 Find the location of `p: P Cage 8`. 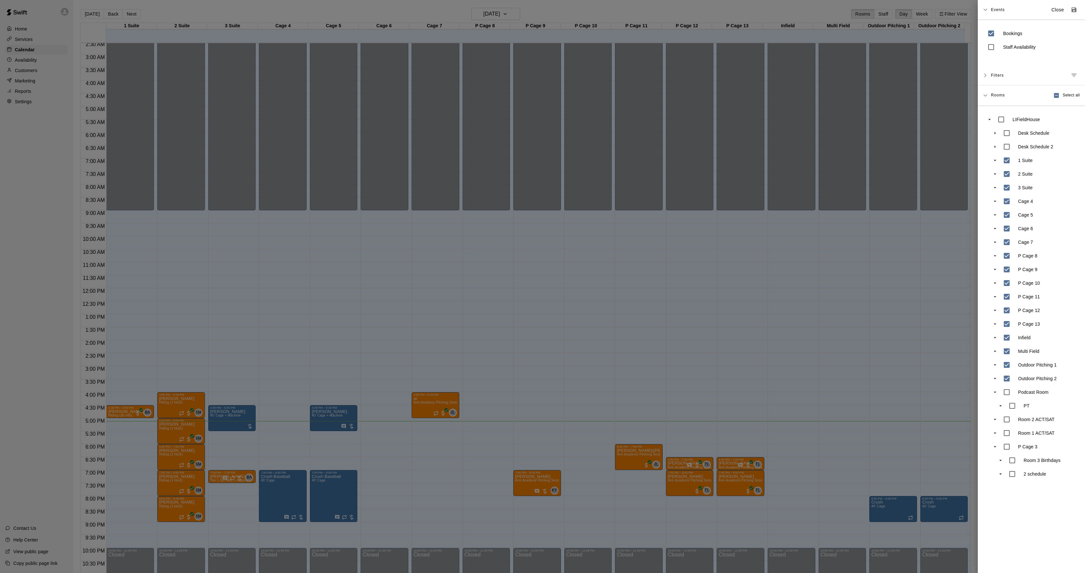

p: P Cage 8 is located at coordinates (1028, 256).